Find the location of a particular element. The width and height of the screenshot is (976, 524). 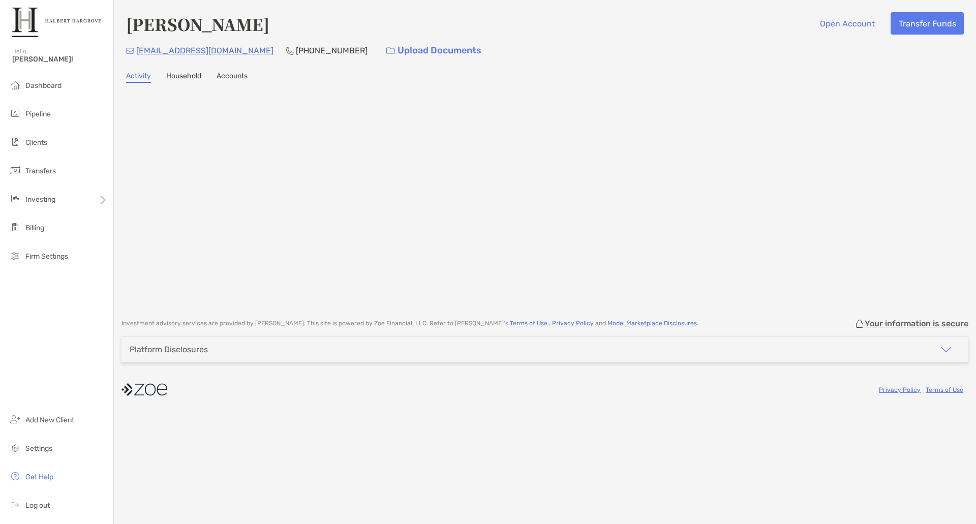

img: pipeline icon is located at coordinates (15, 113).